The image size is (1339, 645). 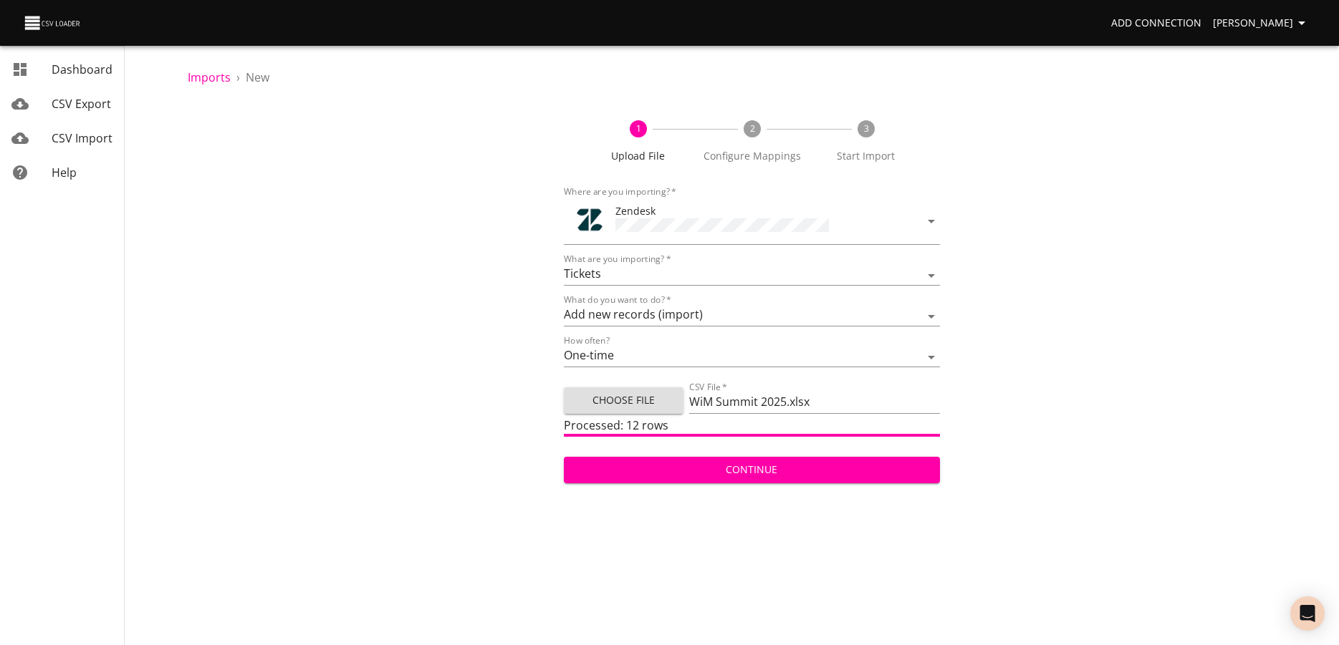 What do you see at coordinates (82, 69) in the screenshot?
I see `span: Dashboard` at bounding box center [82, 69].